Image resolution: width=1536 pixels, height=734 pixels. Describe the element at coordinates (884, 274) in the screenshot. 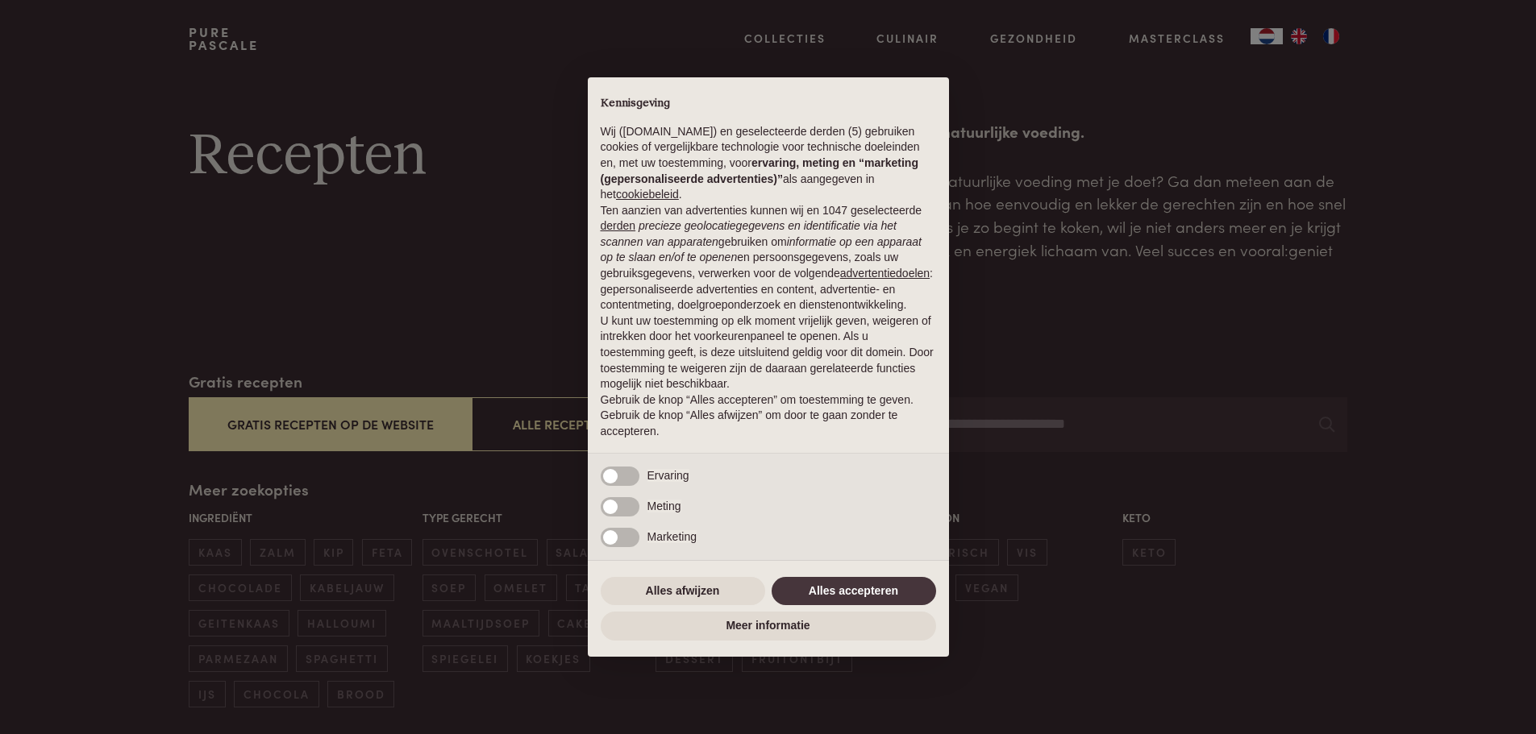

I see `button: advertentiedoelen` at that location.